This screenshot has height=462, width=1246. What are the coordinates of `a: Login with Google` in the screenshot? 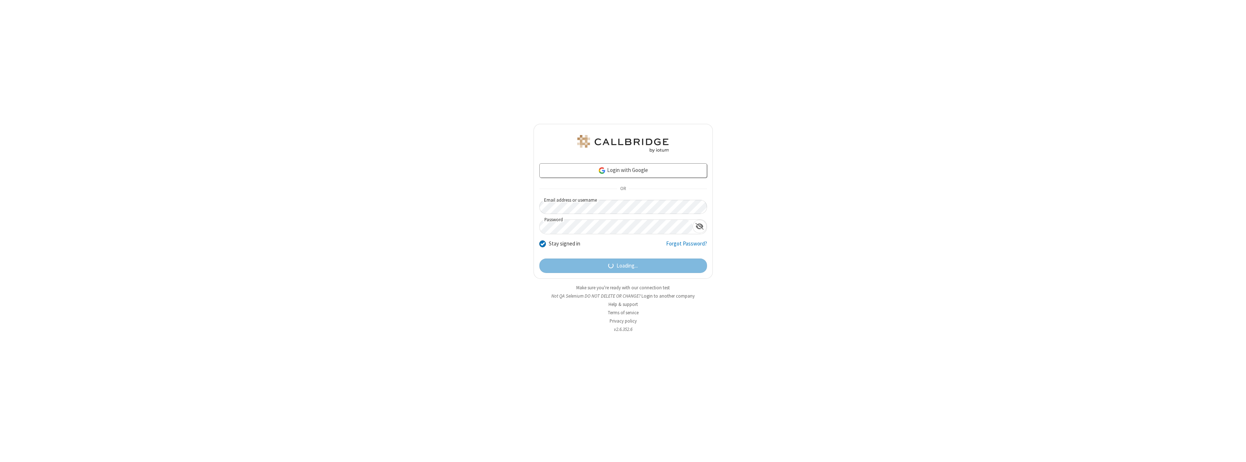 It's located at (623, 171).